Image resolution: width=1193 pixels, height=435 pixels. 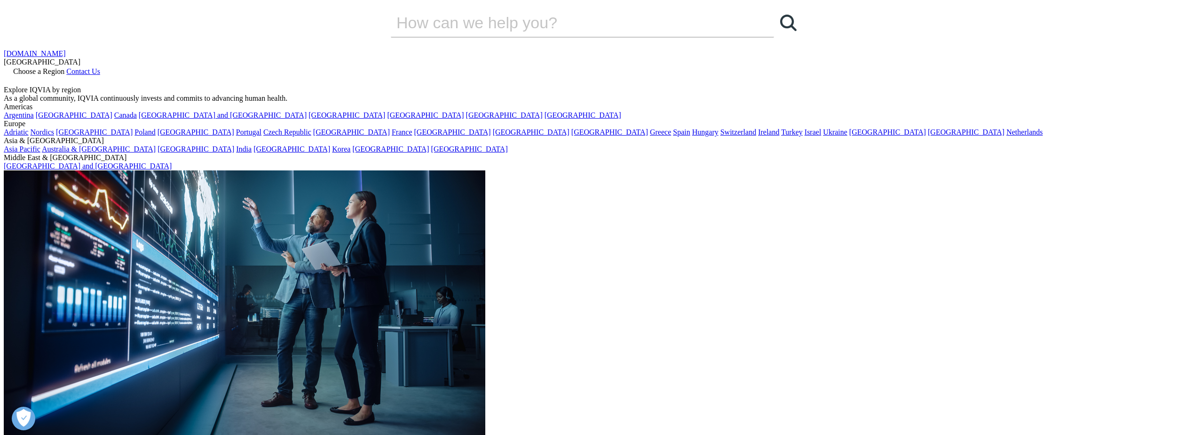 What do you see at coordinates (24, 418) in the screenshot?
I see `button: Präferenzen öffnen` at bounding box center [24, 418].